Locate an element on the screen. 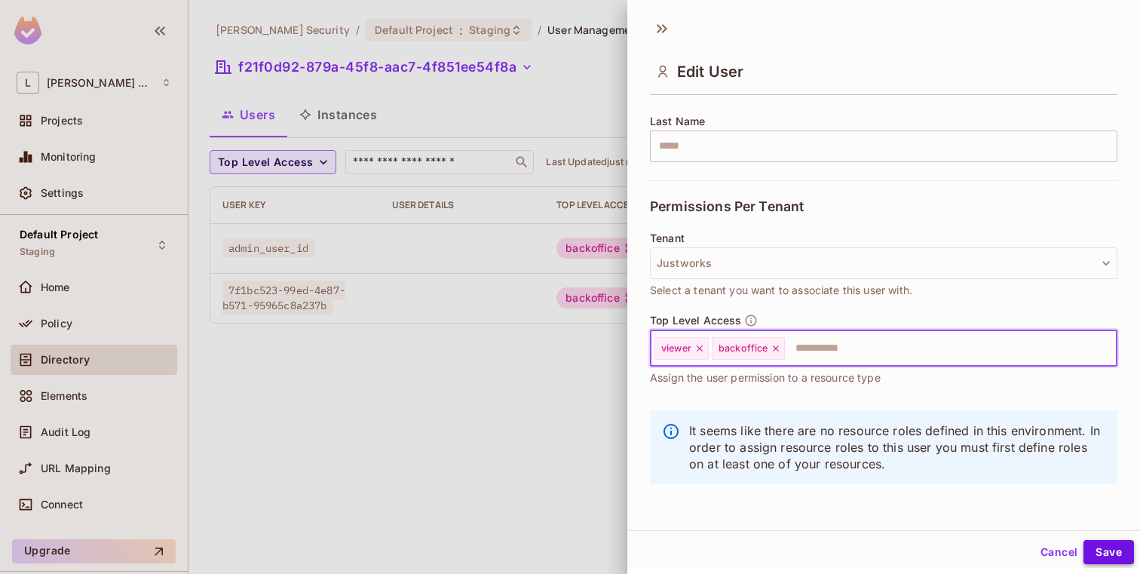  p: It seems like there are no resource roles defined in this environment. In order to assign resourc... is located at coordinates (897, 447).